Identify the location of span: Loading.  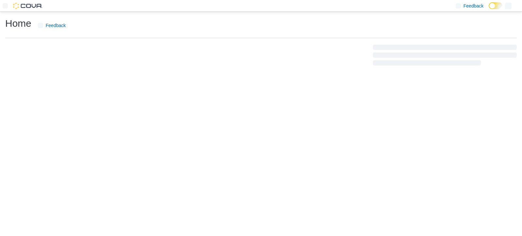
(445, 56).